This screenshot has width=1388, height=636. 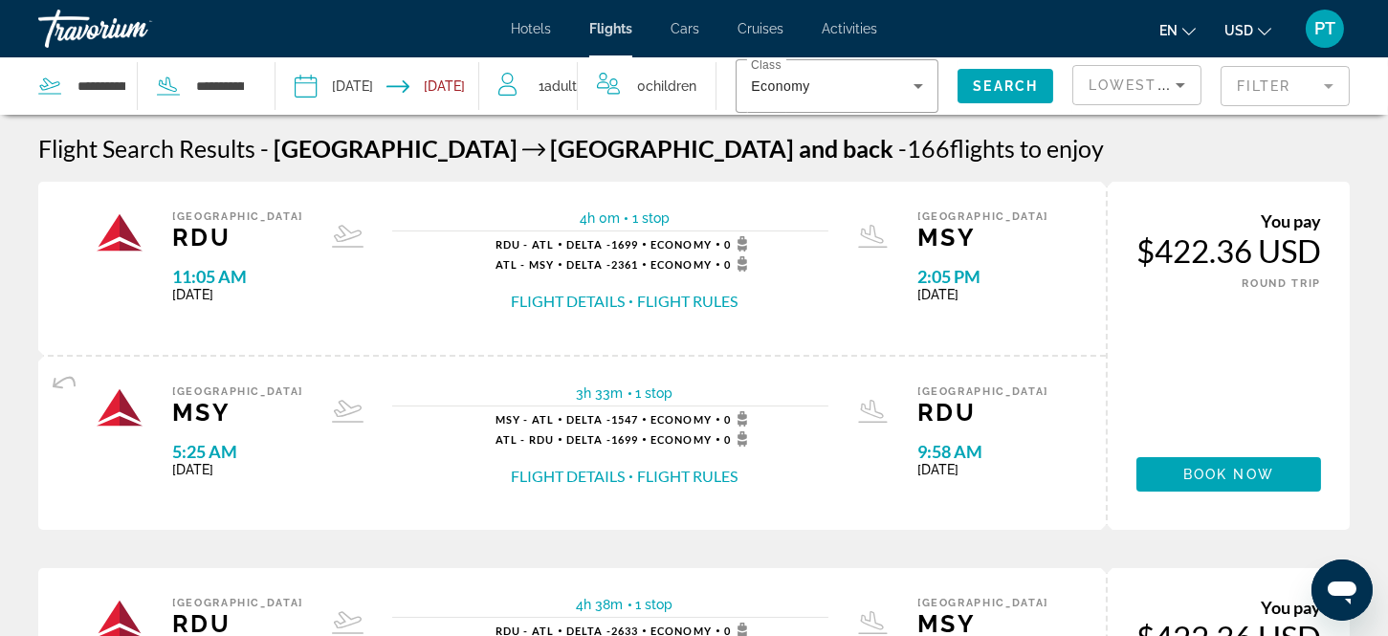 I want to click on span: 2:05 PM, so click(x=983, y=276).